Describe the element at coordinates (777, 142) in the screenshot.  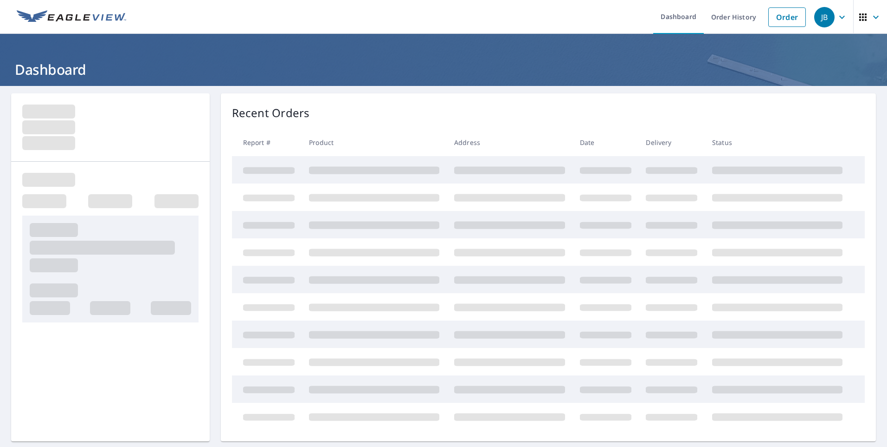
I see `th: Status` at that location.